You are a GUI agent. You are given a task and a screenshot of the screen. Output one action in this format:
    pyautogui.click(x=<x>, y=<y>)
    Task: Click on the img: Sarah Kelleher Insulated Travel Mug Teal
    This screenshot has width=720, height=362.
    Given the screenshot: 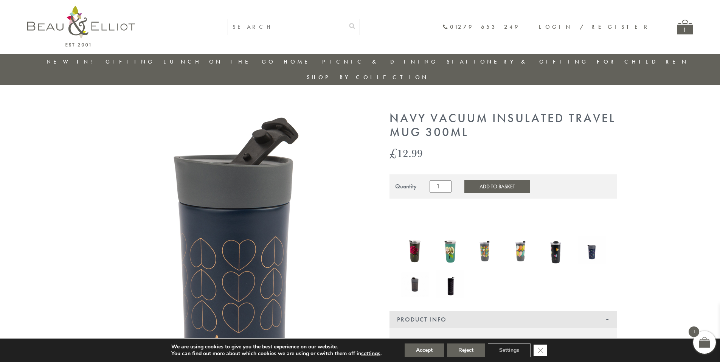 What is the action you would take?
    pyautogui.click(x=450, y=250)
    